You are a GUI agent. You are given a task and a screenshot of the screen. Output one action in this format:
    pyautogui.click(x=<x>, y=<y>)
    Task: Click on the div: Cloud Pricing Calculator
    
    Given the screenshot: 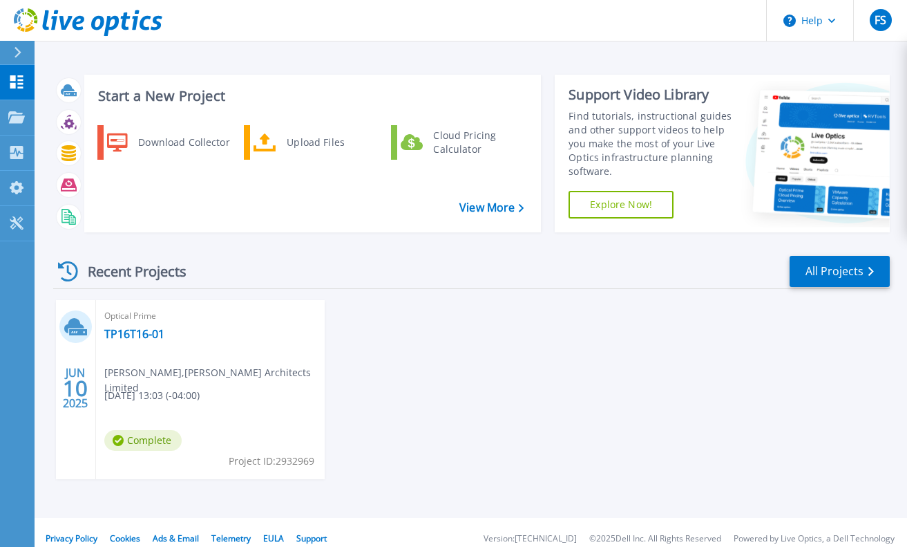 What is the action you would take?
    pyautogui.click(x=478, y=142)
    